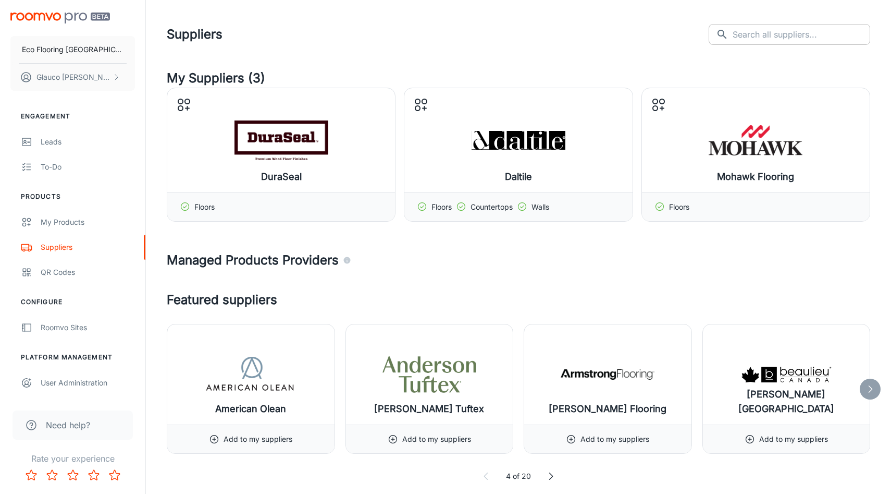 This screenshot has width=891, height=494. What do you see at coordinates (73, 475) in the screenshot?
I see `button: Rate 3 star` at bounding box center [73, 475].